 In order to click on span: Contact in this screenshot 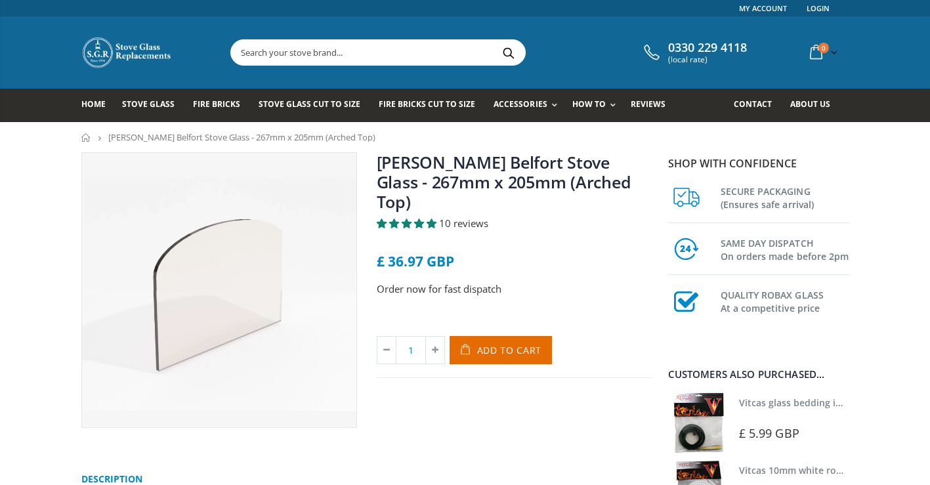, I will do `click(753, 104)`.